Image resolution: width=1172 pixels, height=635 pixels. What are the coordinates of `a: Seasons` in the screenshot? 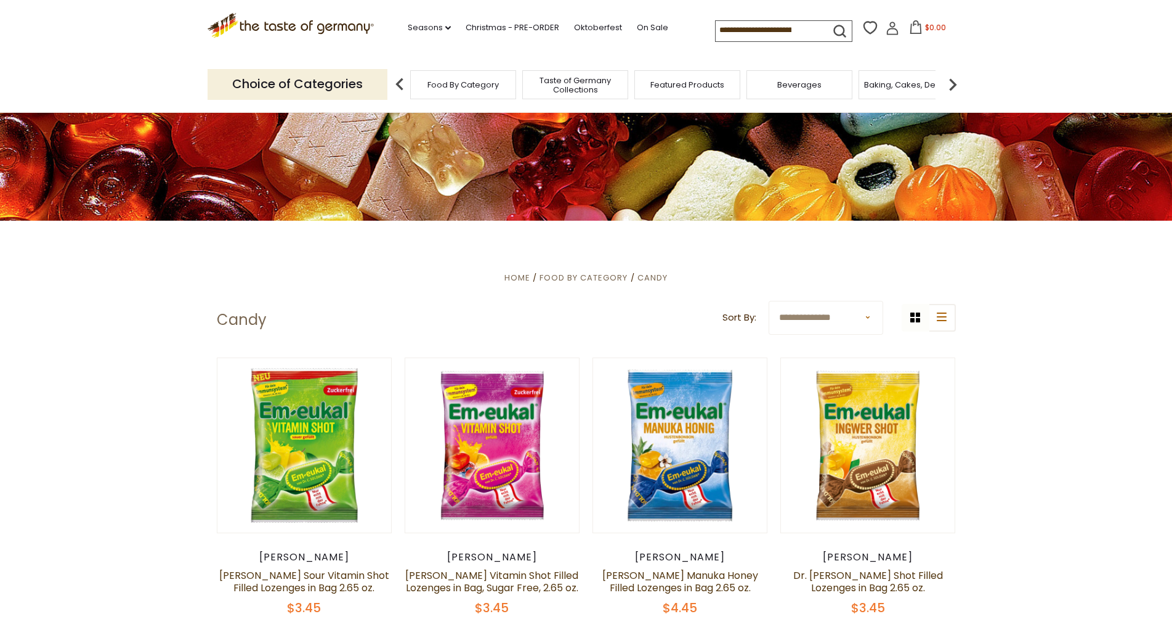 It's located at (429, 28).